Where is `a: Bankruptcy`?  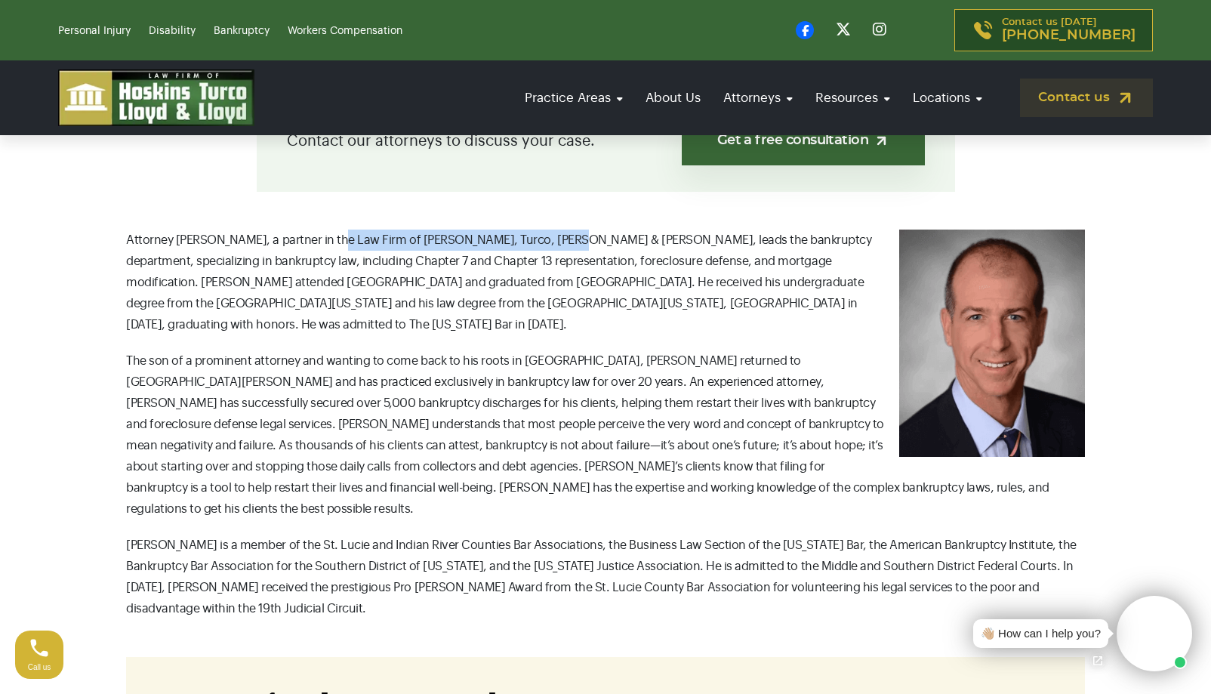
a: Bankruptcy is located at coordinates (242, 31).